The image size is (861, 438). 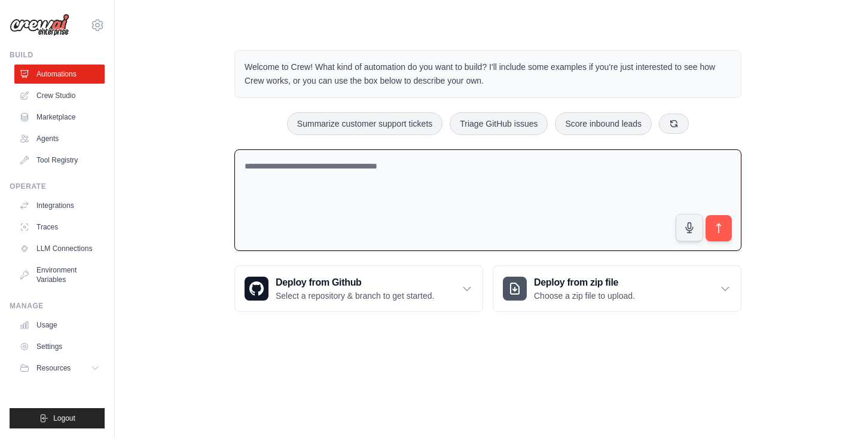 What do you see at coordinates (59, 160) in the screenshot?
I see `a: Tool Registry` at bounding box center [59, 160].